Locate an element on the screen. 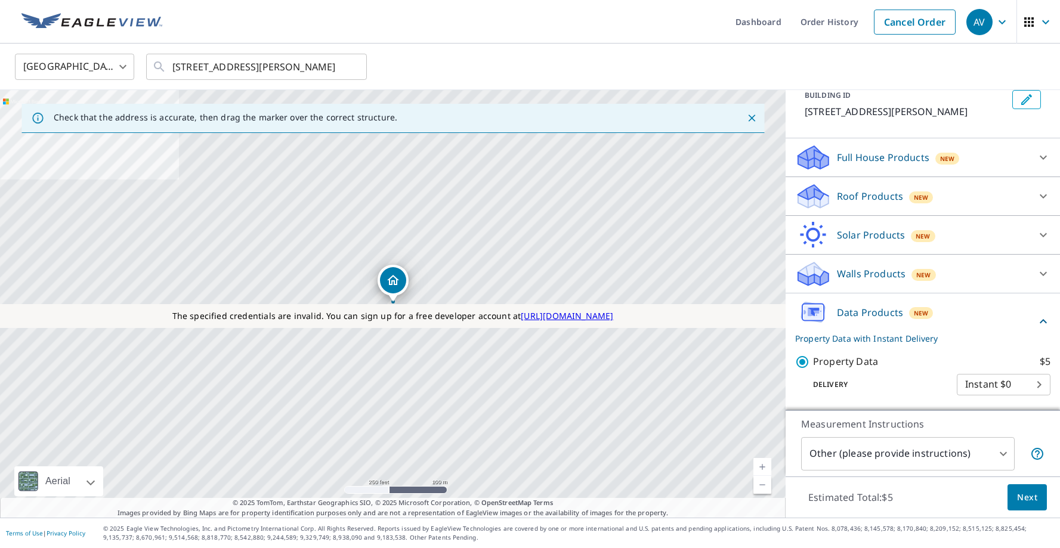 This screenshot has width=1060, height=548. p: Solar Products is located at coordinates (871, 235).